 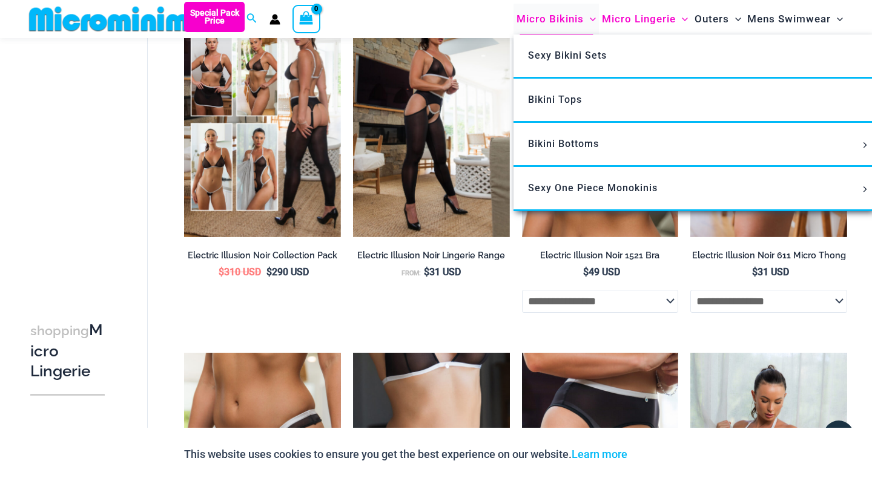 What do you see at coordinates (262, 119) in the screenshot?
I see `img: Collection Pack (3)` at bounding box center [262, 119].